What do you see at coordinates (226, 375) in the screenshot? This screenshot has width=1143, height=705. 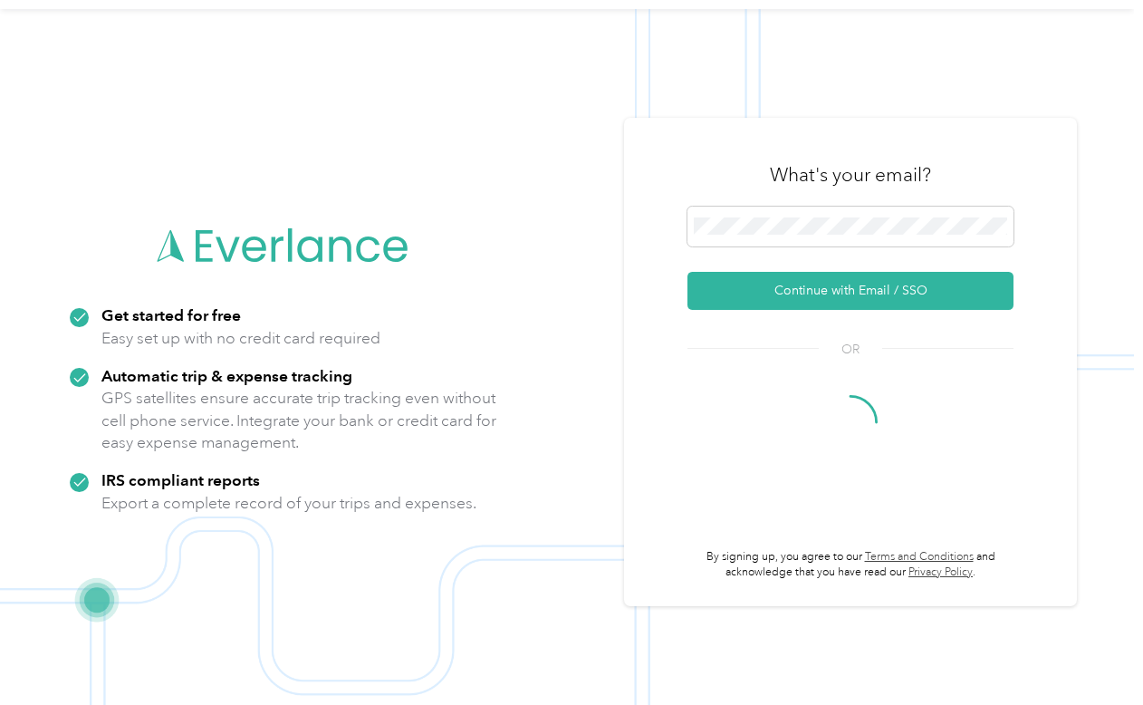 I see `strong: Automatic trip & expense tracking` at bounding box center [226, 375].